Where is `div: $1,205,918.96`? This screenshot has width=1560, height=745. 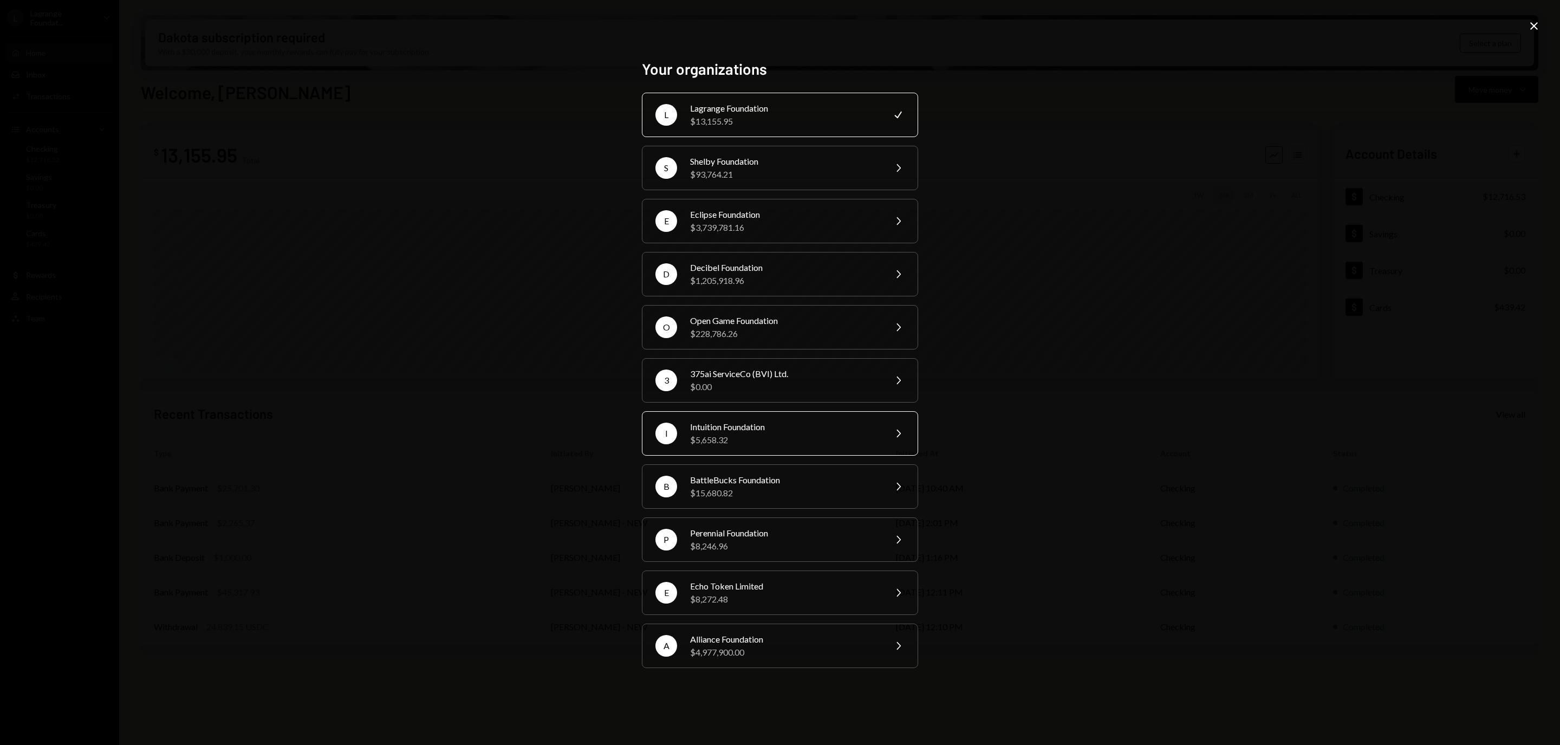
div: $1,205,918.96 is located at coordinates (784, 281).